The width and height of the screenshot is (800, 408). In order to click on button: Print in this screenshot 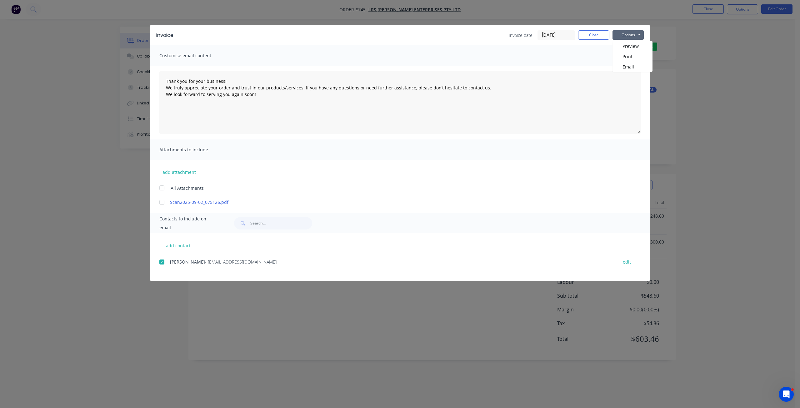, I will do `click(632, 56)`.